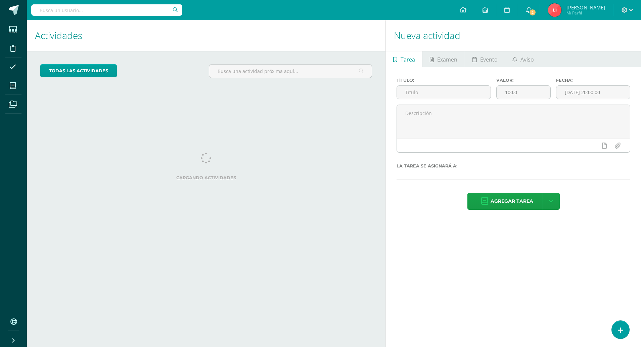 This screenshot has height=347, width=641. I want to click on label: Título:, so click(444, 80).